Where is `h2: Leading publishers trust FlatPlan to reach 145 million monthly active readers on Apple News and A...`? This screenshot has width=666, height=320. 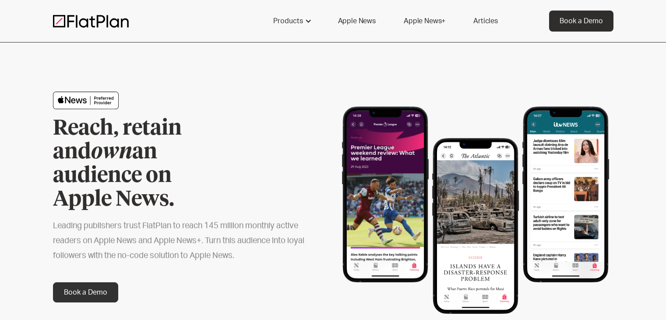
h2: Leading publishers trust FlatPlan to reach 145 million monthly active readers on Apple News and A... is located at coordinates (179, 241).